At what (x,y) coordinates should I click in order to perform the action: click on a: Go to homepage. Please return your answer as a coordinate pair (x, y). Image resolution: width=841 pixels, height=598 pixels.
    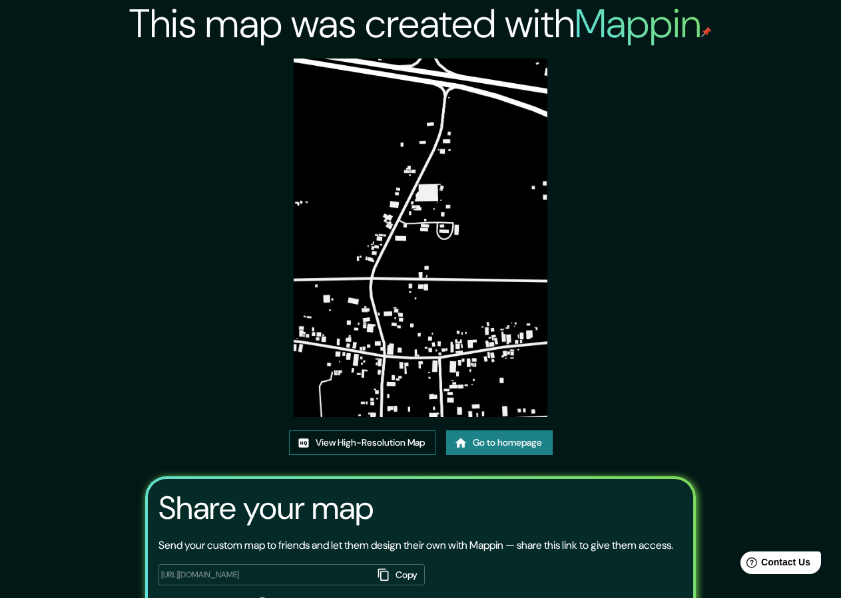
    Looking at the image, I should click on (499, 443).